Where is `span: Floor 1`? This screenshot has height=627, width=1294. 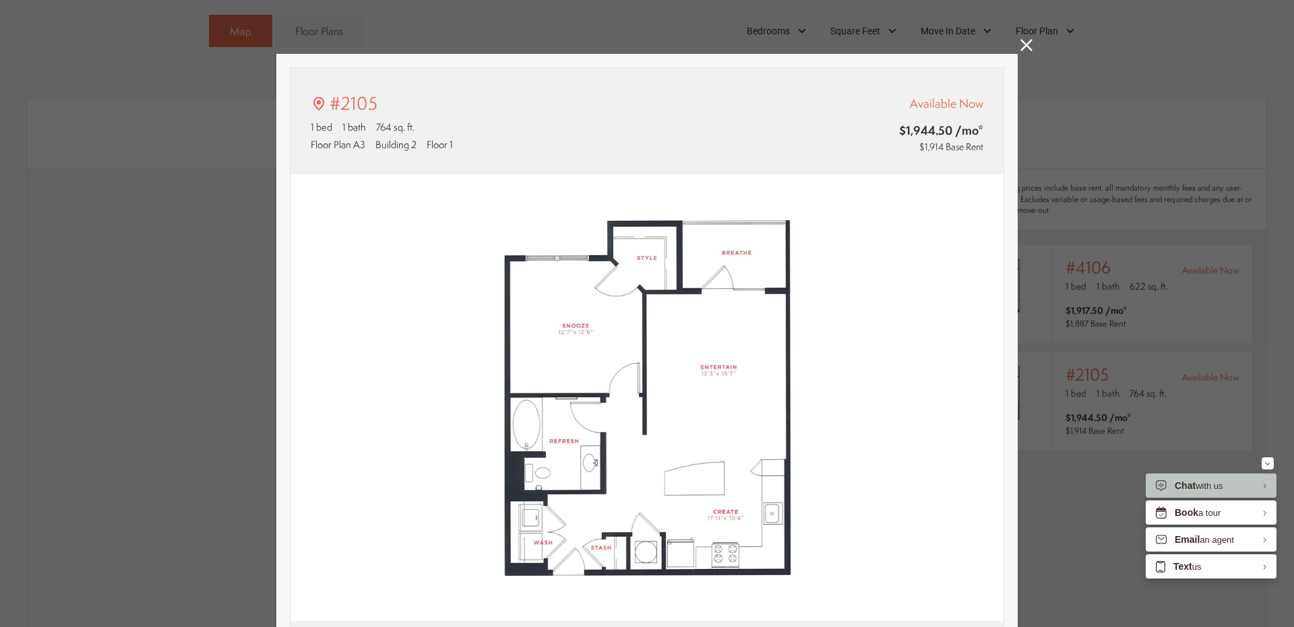
span: Floor 1 is located at coordinates (439, 144).